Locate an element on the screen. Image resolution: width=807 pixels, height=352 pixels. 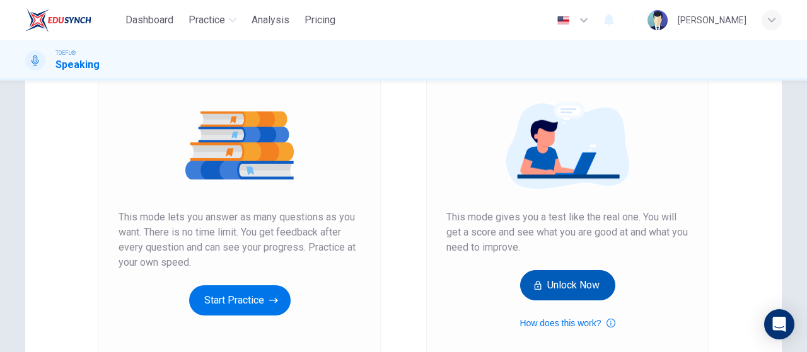
span: Analysis is located at coordinates (270, 20).